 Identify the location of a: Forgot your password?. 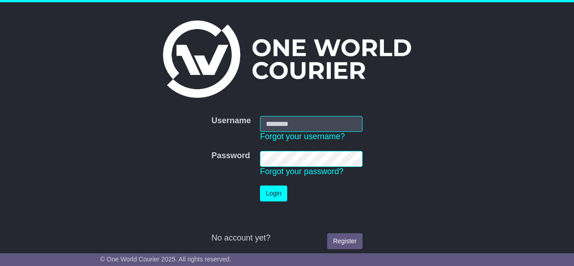
(302, 171).